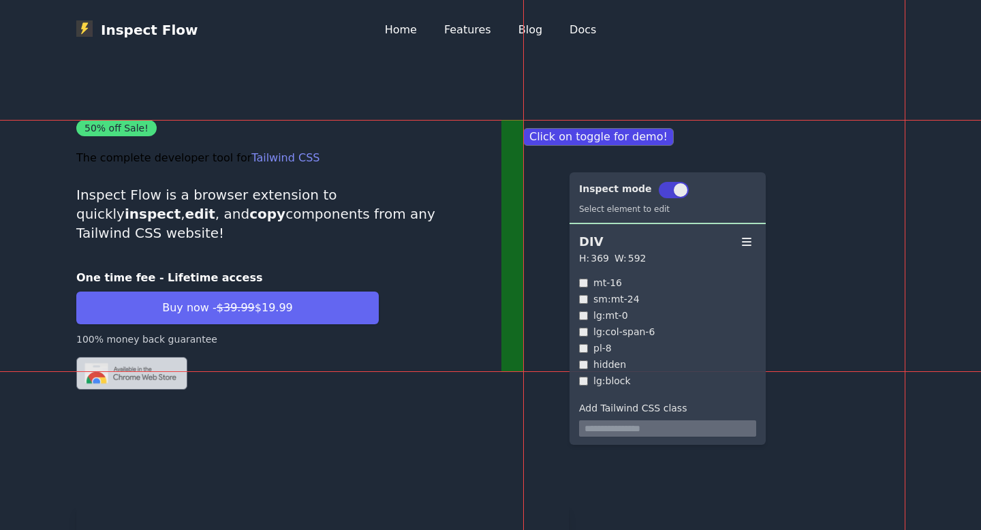 This screenshot has height=530, width=981. Describe the element at coordinates (582, 30) in the screenshot. I see `a: Docs` at that location.